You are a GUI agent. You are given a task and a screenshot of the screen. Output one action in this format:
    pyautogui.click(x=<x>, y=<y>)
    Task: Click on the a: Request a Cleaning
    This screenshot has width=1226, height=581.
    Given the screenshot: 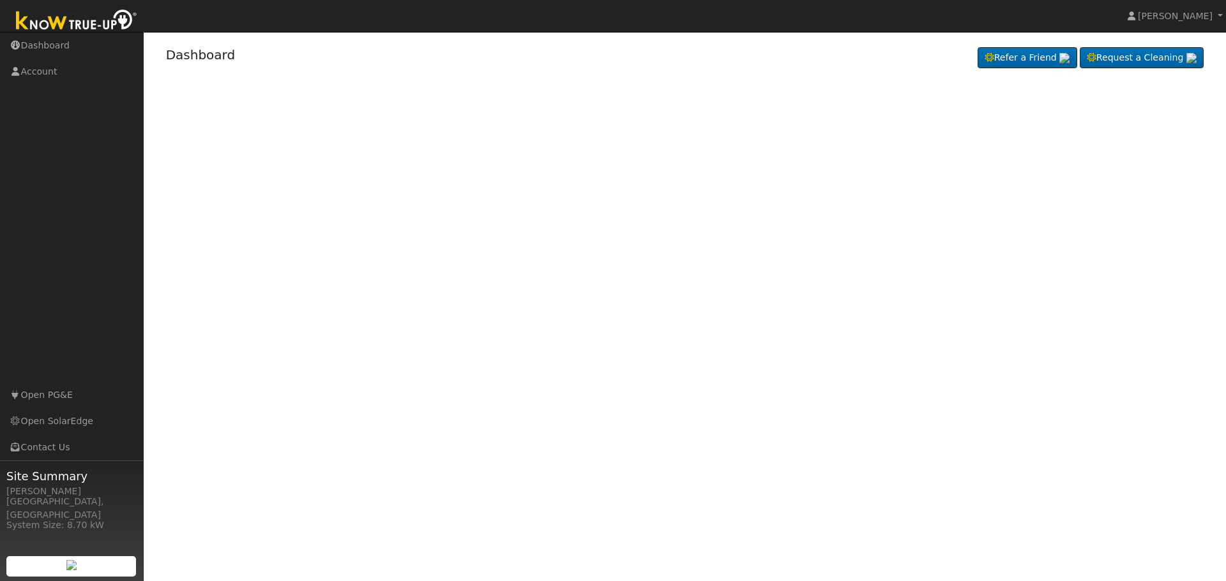 What is the action you would take?
    pyautogui.click(x=1141, y=58)
    